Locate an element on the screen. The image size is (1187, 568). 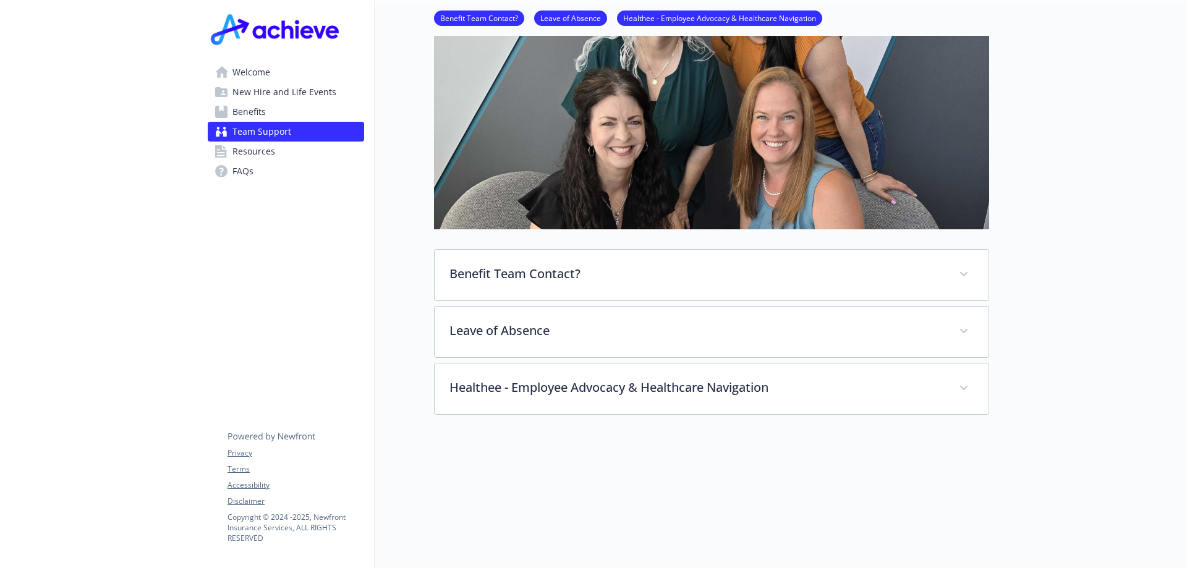
a: Welcome is located at coordinates (286, 72).